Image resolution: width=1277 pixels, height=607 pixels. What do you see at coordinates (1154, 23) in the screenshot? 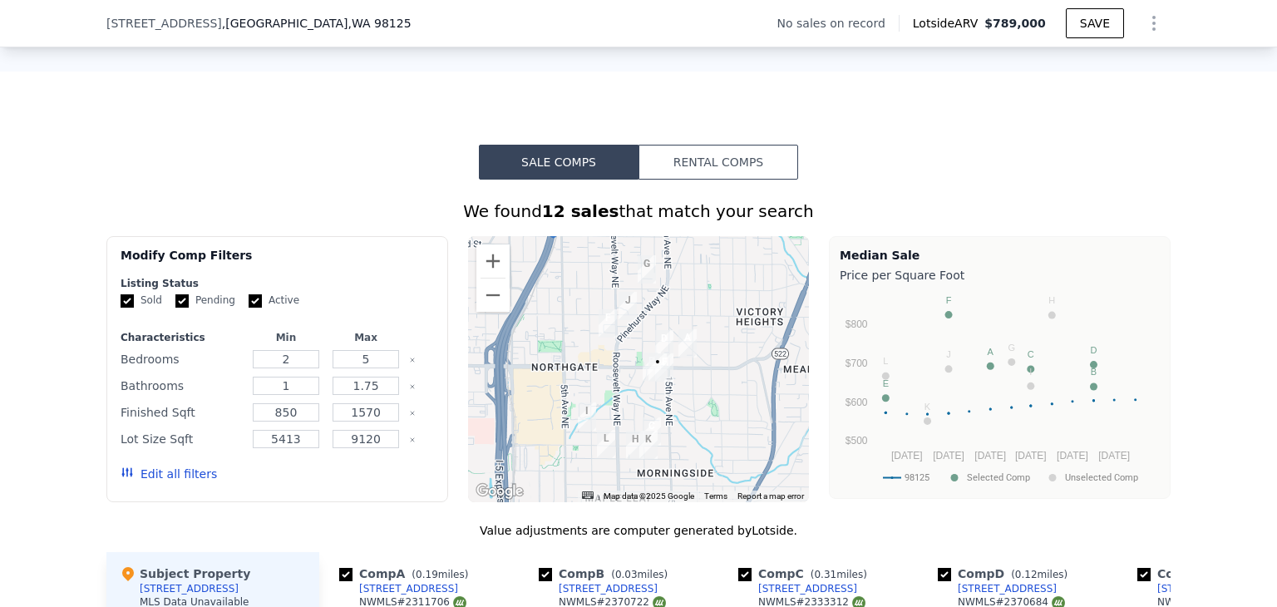
I see `button: Show Options` at bounding box center [1154, 23].